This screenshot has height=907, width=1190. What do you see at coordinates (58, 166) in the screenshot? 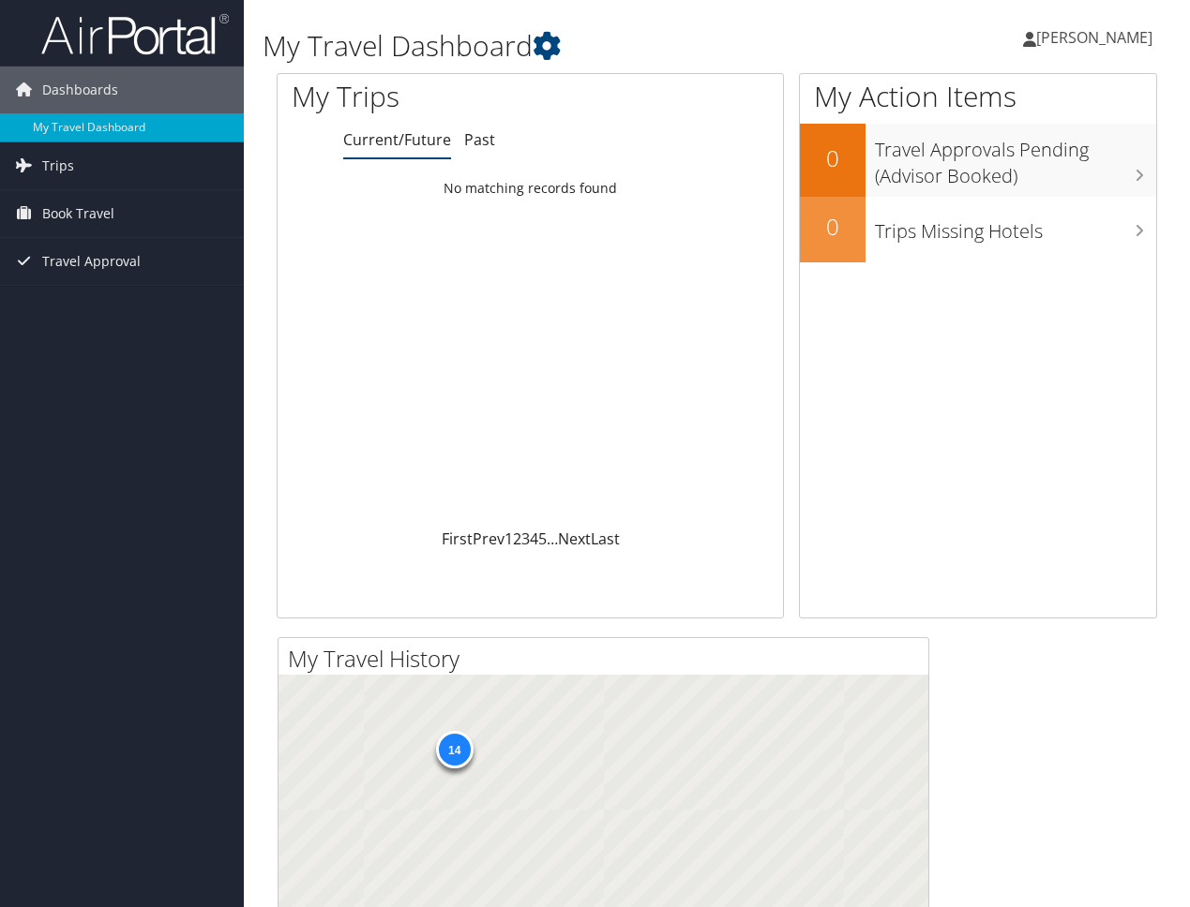
I see `span: Trips` at bounding box center [58, 166].